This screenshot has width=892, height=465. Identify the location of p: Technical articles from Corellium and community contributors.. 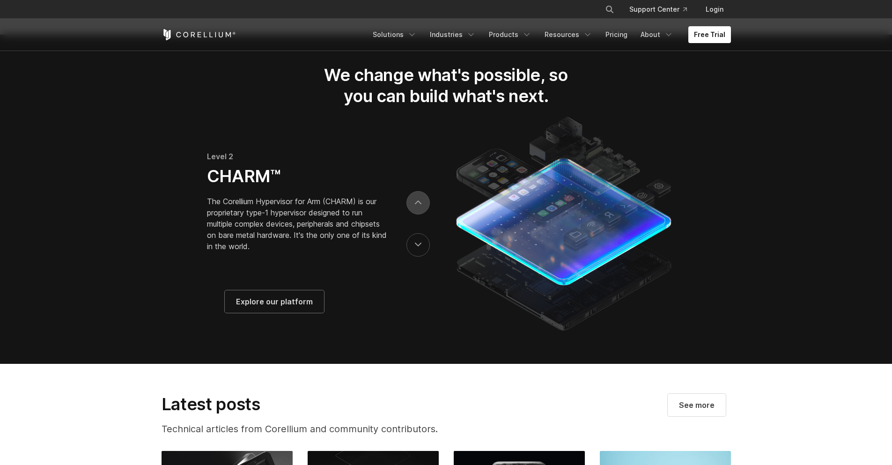
(321, 429).